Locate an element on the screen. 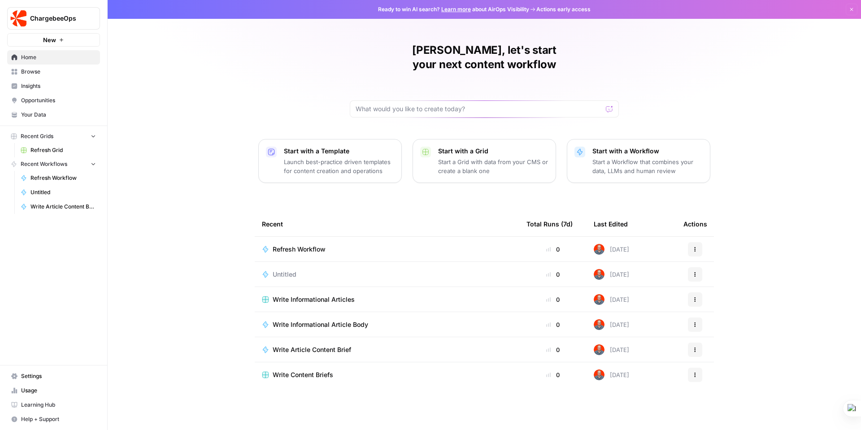  span: Help + Support is located at coordinates (58, 419).